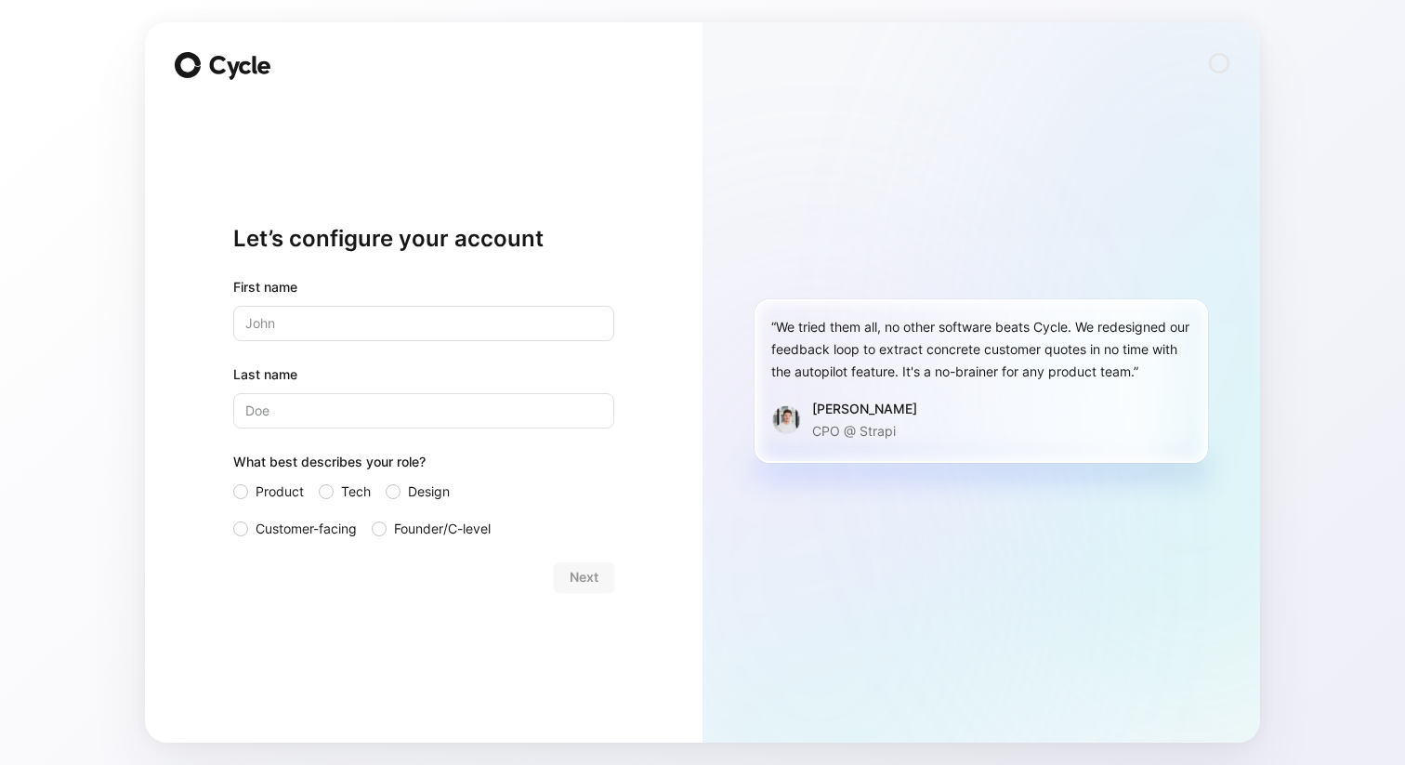  What do you see at coordinates (424, 411) in the screenshot?
I see `input: Doe` at bounding box center [424, 411].